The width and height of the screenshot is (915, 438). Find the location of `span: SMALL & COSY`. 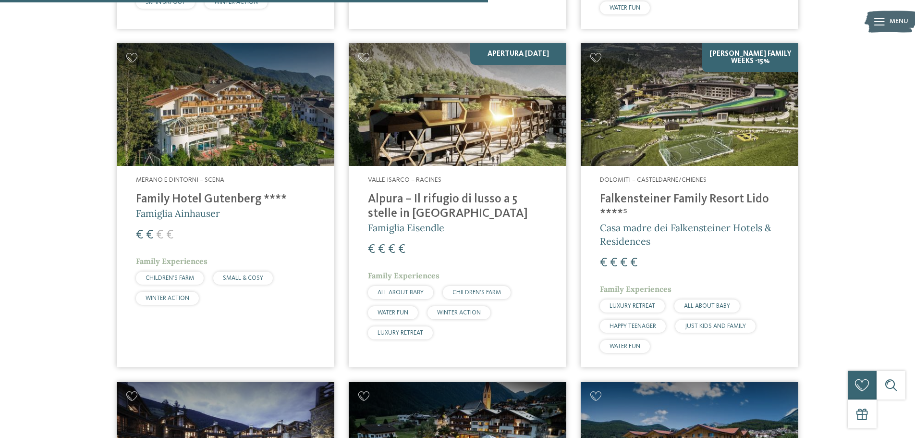

span: SMALL & COSY is located at coordinates (243, 278).